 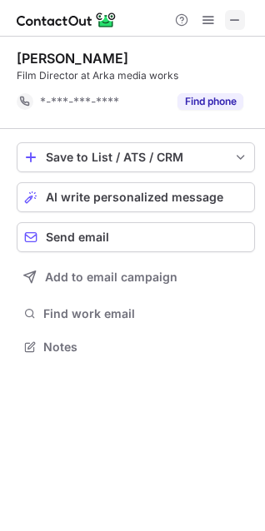 What do you see at coordinates (134, 197) in the screenshot?
I see `span: AI write personalized message` at bounding box center [134, 197].